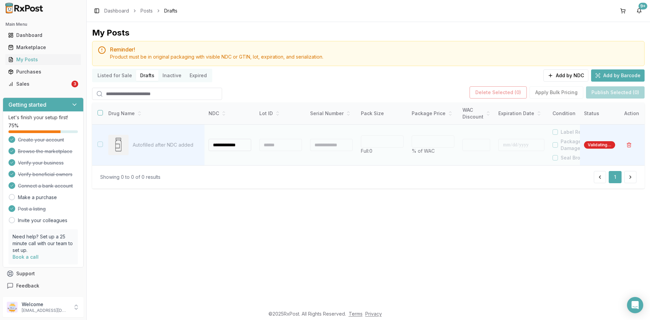  Describe the element at coordinates (172, 76) in the screenshot. I see `button: Inactive` at that location.